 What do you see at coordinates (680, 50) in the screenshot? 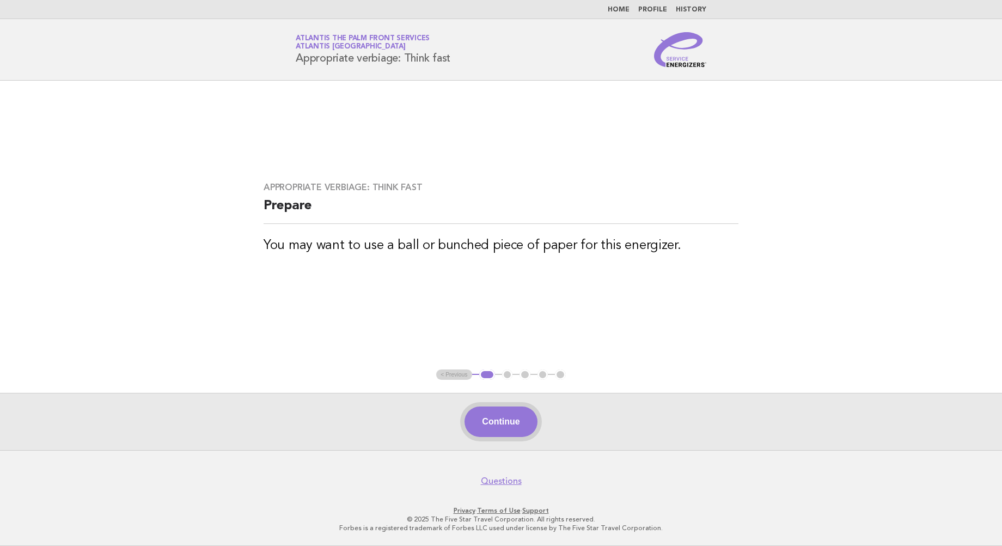
I see `img: Service Energizers` at bounding box center [680, 50].